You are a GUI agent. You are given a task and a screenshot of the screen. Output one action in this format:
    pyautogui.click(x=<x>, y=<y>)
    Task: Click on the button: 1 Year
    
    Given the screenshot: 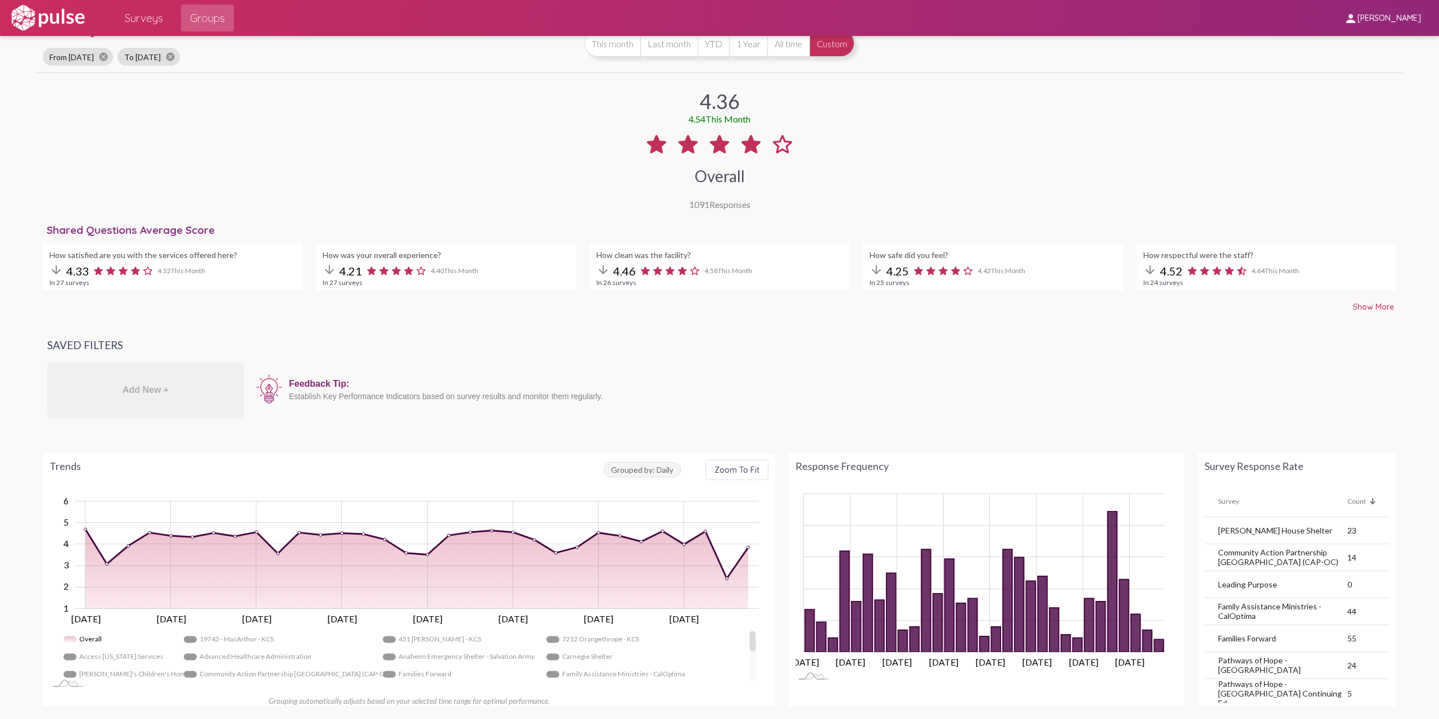 What is the action you would take?
    pyautogui.click(x=748, y=43)
    